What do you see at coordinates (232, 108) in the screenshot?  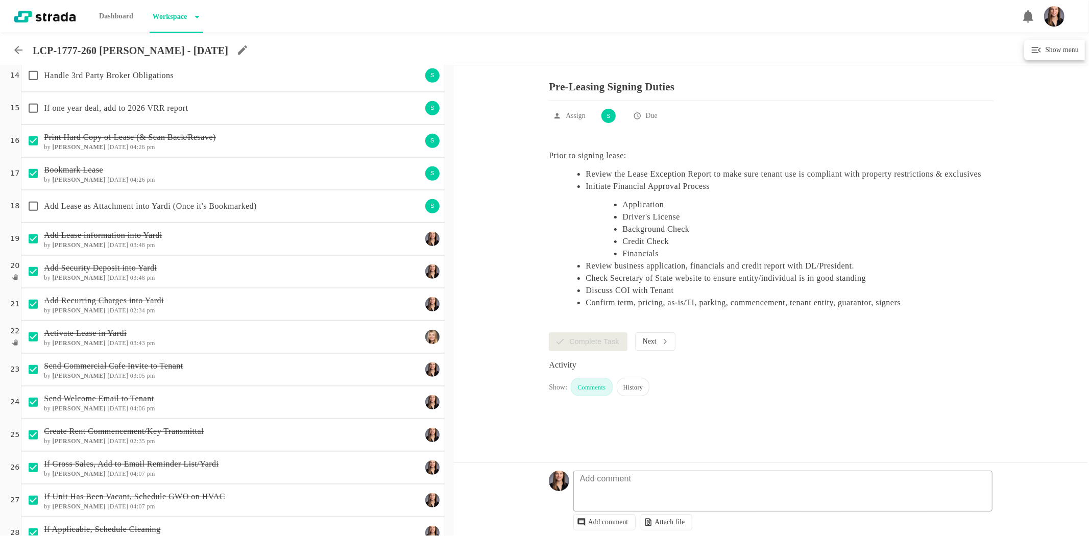 I see `p: If one year deal, add to 2026 VRR report` at bounding box center [232, 108].